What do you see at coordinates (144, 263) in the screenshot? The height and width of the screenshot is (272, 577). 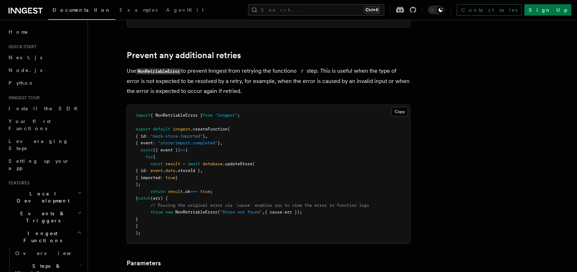 I see `a: Parameters` at bounding box center [144, 263].